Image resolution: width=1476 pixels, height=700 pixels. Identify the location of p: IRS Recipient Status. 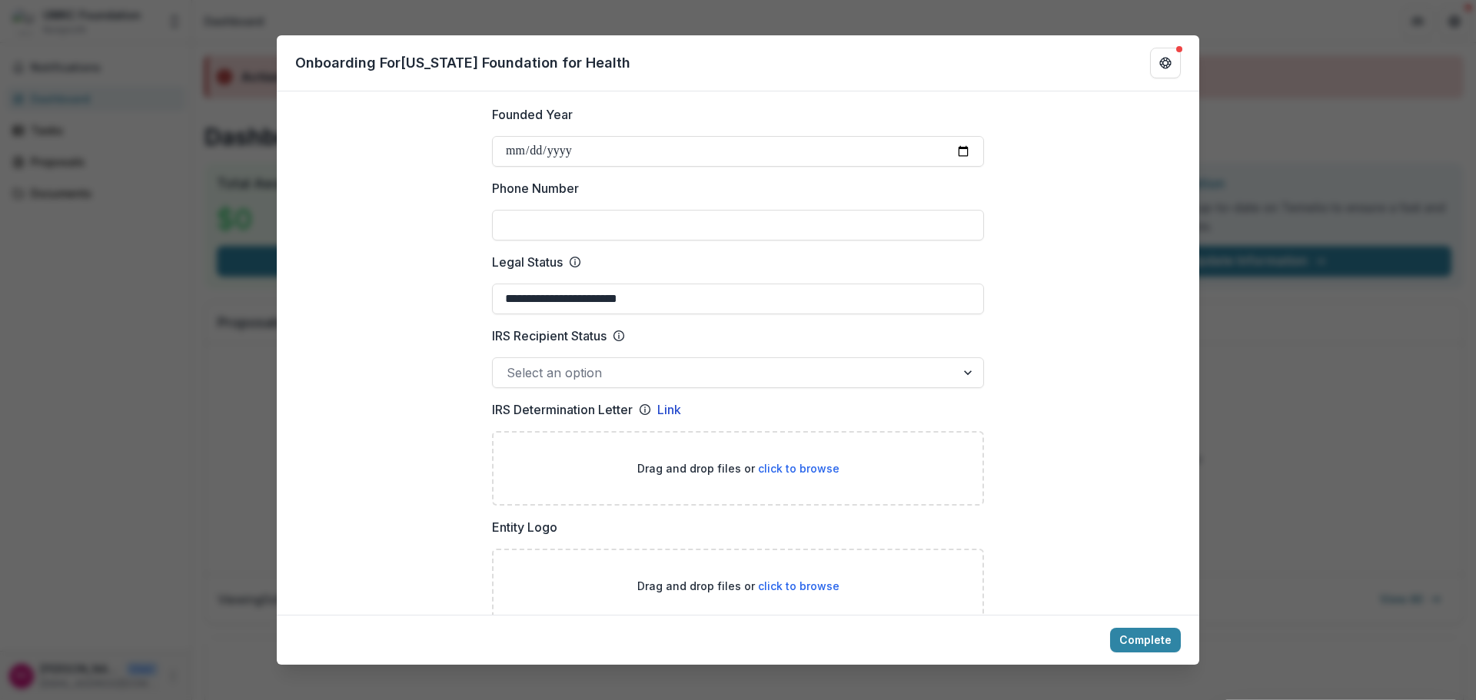
(549, 336).